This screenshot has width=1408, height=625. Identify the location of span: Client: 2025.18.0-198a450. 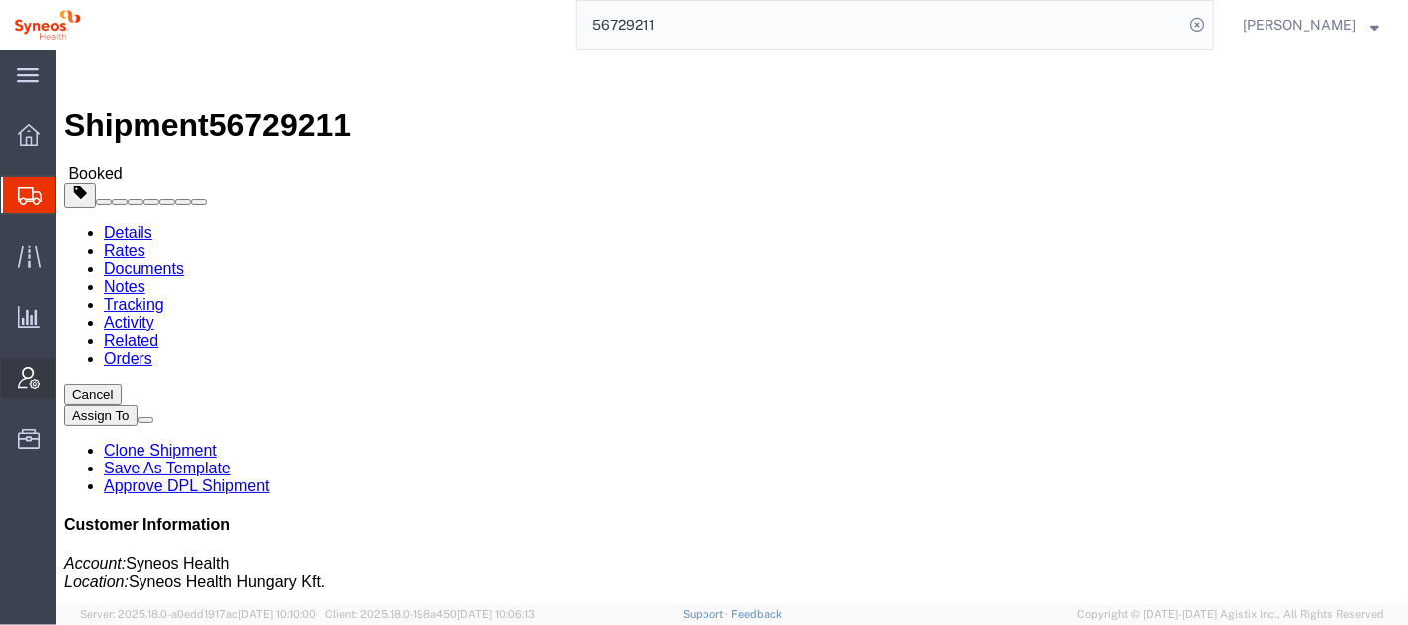
(429, 614).